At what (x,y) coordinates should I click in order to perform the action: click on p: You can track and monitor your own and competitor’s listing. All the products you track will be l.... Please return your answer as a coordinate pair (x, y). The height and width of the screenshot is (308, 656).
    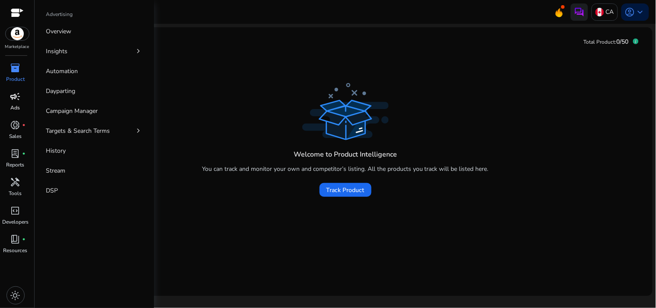
    Looking at the image, I should click on (345, 169).